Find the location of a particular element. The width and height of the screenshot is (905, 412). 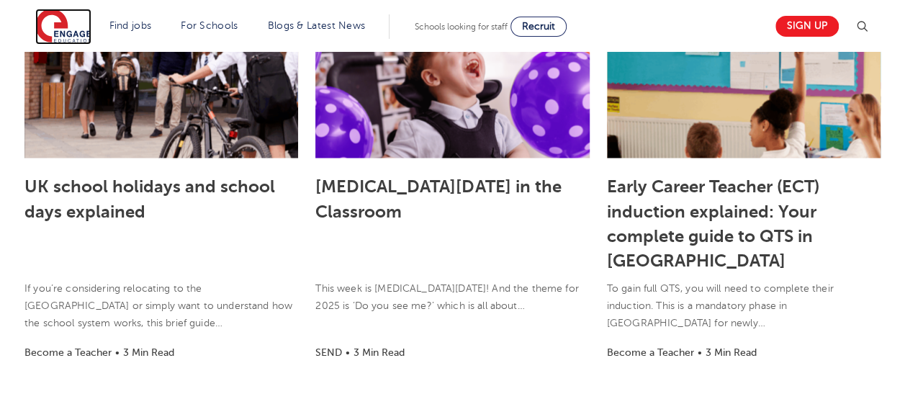

a: UK school holidays and school days explained is located at coordinates (150, 199).